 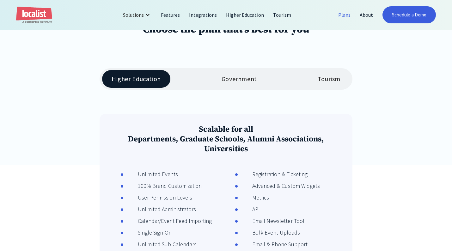 What do you see at coordinates (273, 174) in the screenshot?
I see `div: Registration & Ticketing` at bounding box center [273, 174].